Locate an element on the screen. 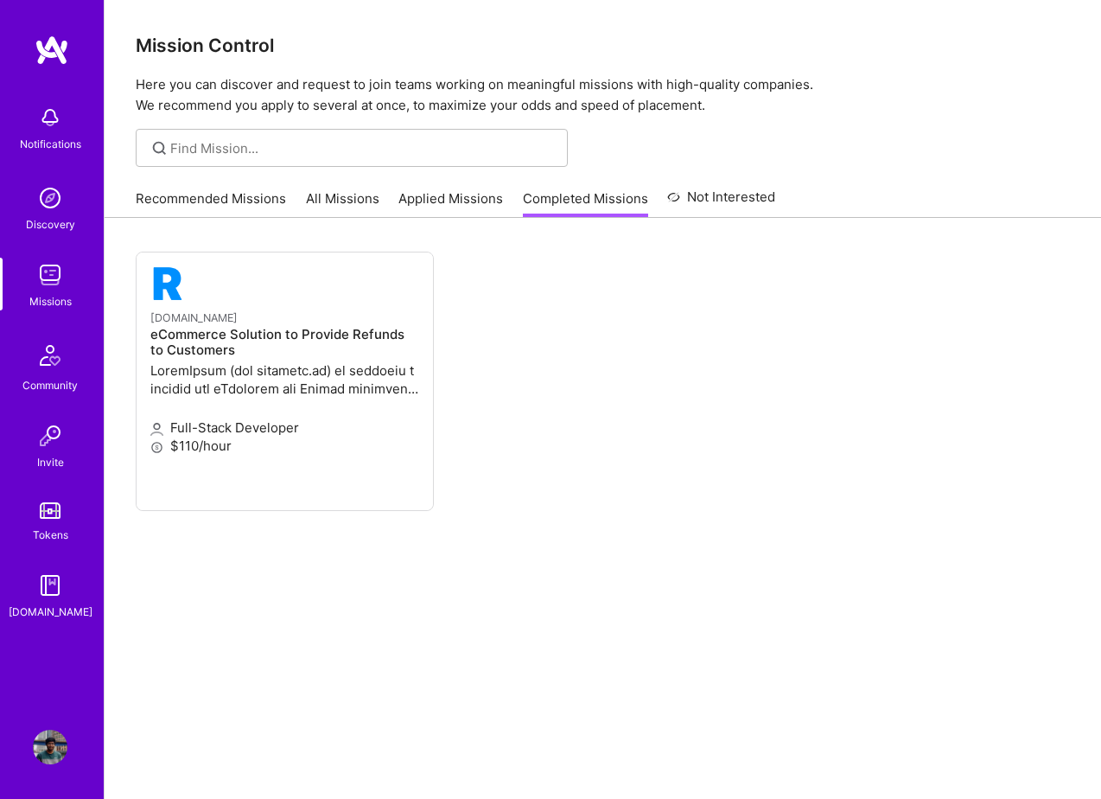  h3: Mission Control is located at coordinates (602, 45).